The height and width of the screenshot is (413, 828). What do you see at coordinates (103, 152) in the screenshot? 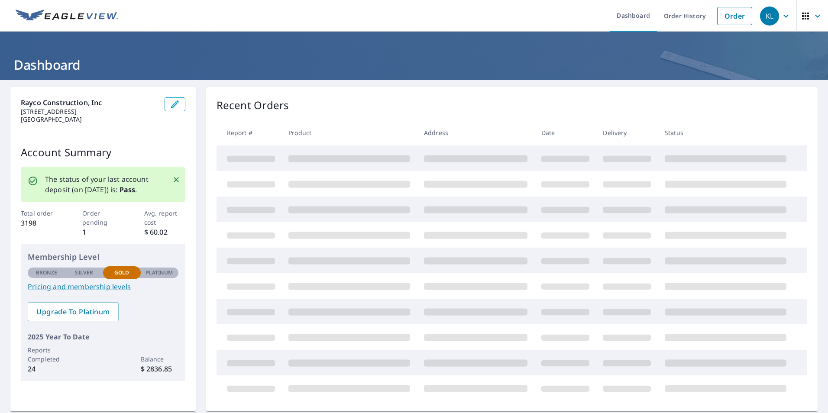
I see `p: Account Summary` at bounding box center [103, 152].